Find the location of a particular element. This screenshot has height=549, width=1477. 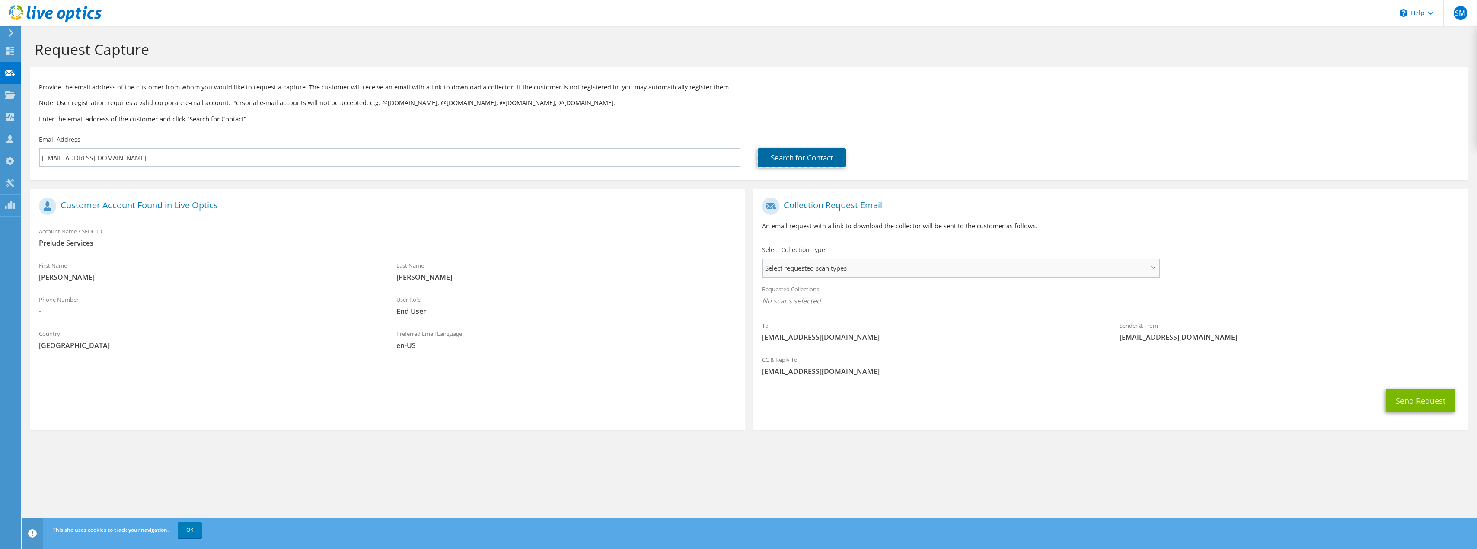

svg: \n is located at coordinates (1404, 13).